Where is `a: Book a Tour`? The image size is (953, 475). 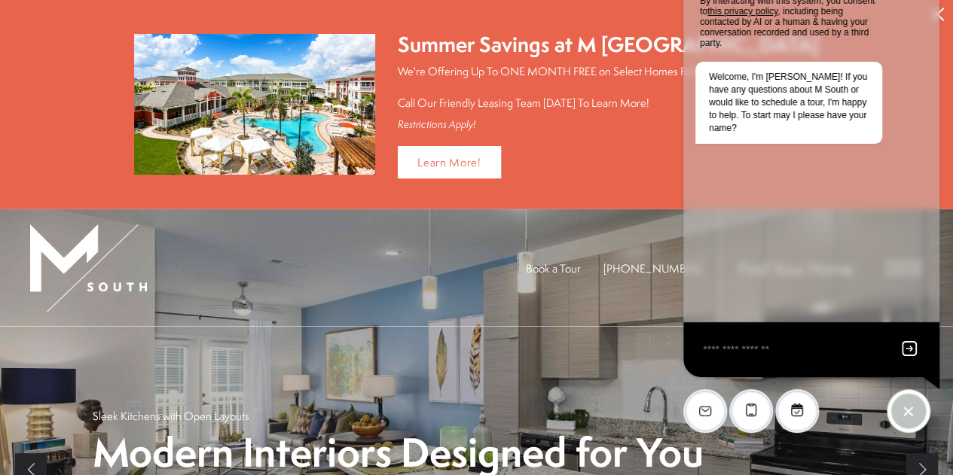
a: Book a Tour is located at coordinates (553, 268).